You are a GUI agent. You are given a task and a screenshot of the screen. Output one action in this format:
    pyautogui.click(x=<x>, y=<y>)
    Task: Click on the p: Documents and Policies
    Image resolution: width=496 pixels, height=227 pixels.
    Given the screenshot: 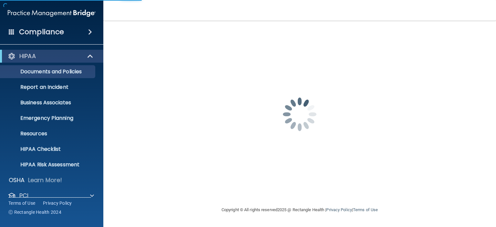 What is the action you would take?
    pyautogui.click(x=48, y=72)
    